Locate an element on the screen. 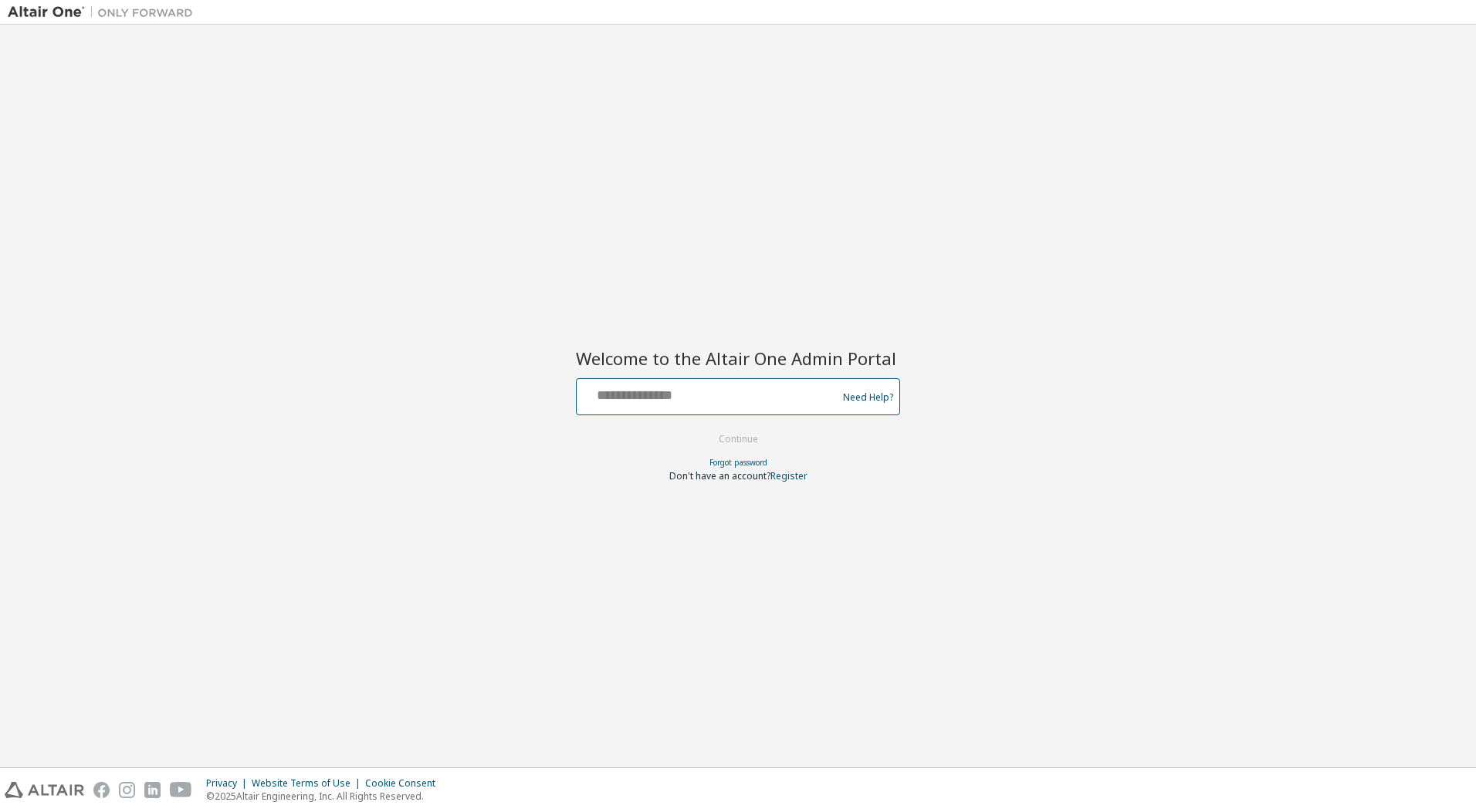 This screenshot has width=1476, height=812. div: Privacy is located at coordinates (229, 783).